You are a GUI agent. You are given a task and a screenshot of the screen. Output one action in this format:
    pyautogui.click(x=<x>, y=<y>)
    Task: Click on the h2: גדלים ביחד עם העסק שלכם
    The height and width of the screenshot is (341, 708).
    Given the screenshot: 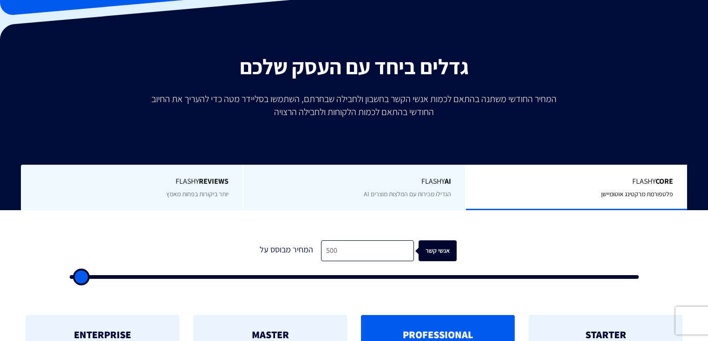 What is the action you would take?
    pyautogui.click(x=354, y=66)
    